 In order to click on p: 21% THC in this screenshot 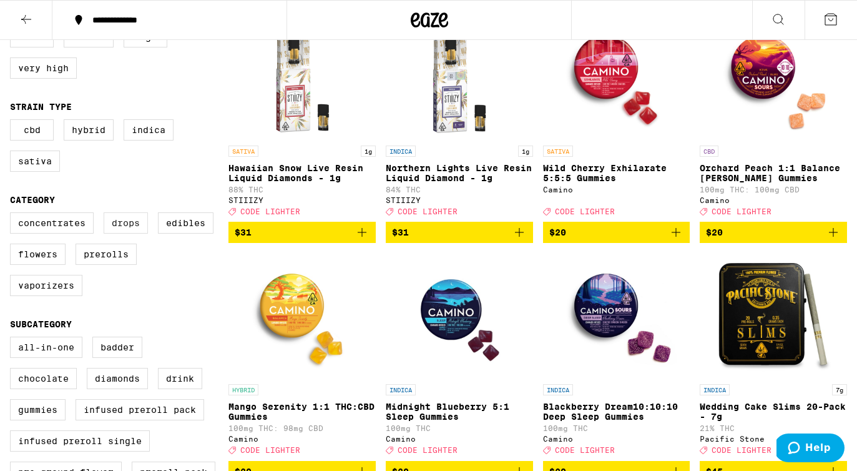, I will do `click(774, 428)`.